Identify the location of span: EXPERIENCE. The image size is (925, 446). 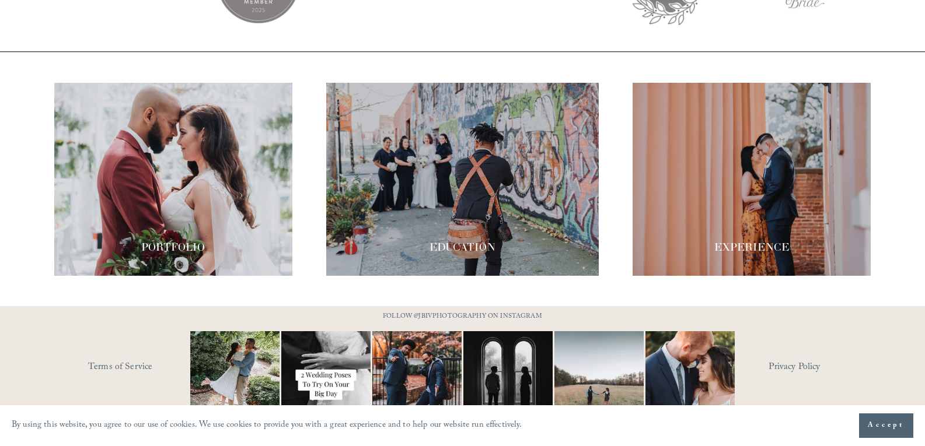
(751, 247).